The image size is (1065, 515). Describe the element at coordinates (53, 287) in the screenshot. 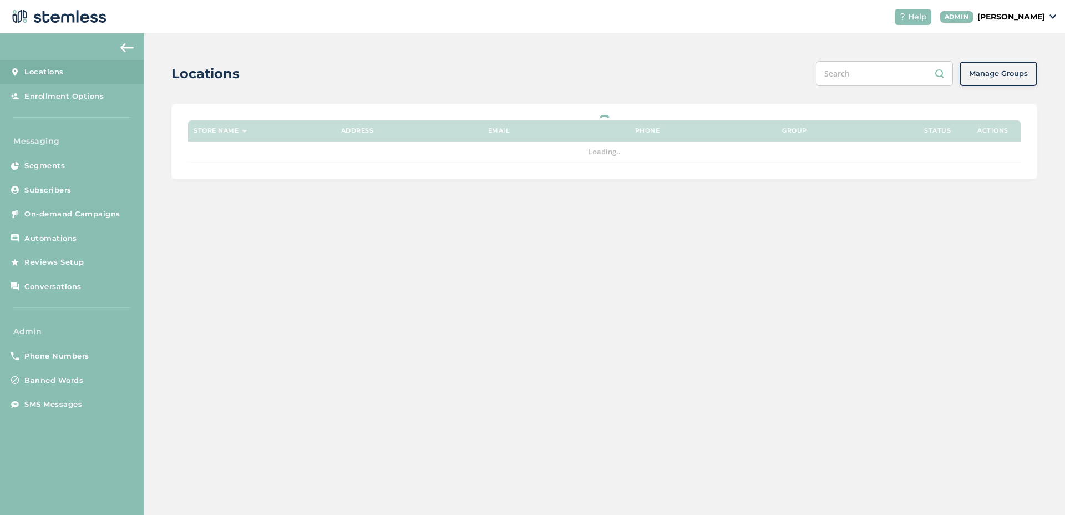

I see `span: Conversations` at that location.